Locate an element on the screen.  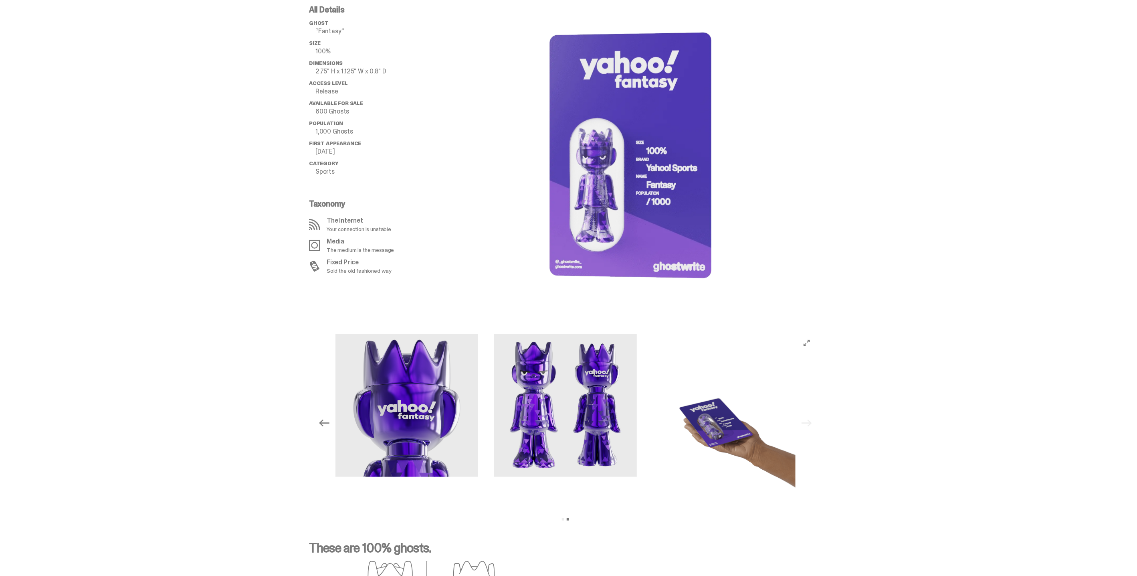
span: Access Level is located at coordinates (328, 83).